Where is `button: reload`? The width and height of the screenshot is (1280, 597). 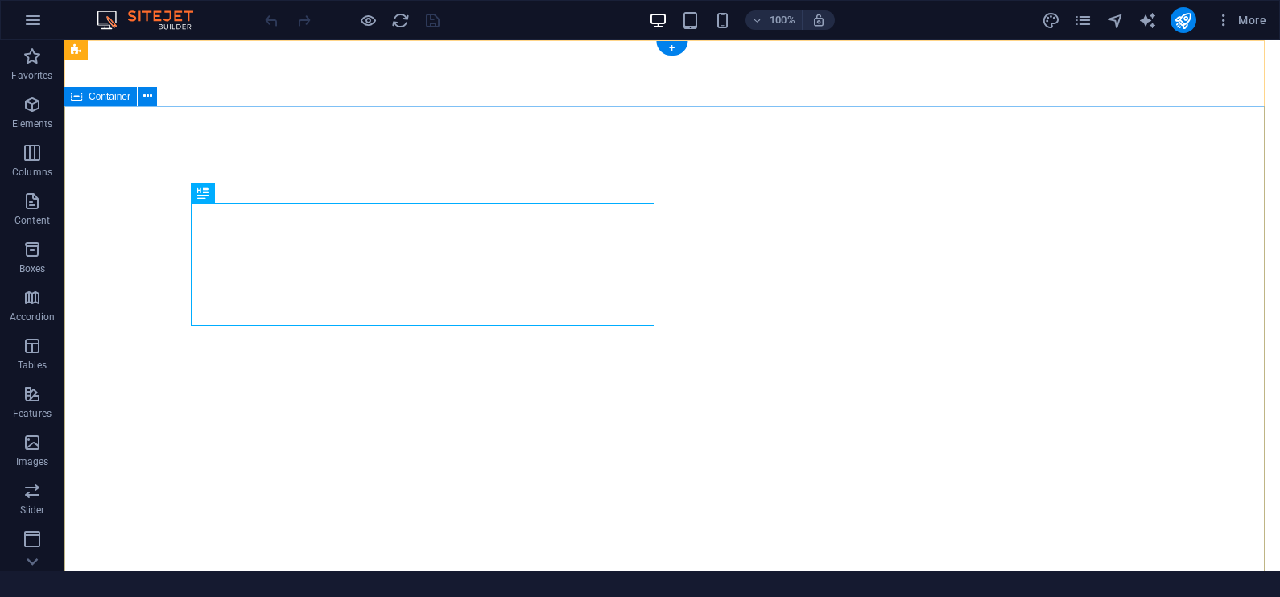
button: reload is located at coordinates (400, 20).